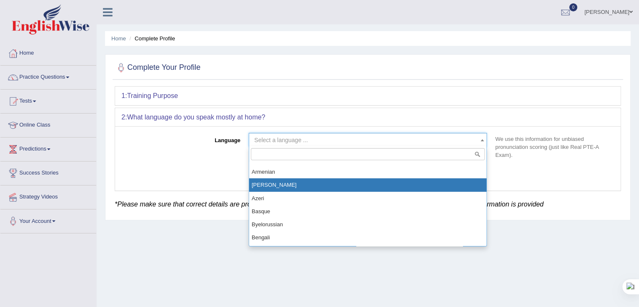 The image size is (639, 307). I want to click on b: Training Purpose, so click(152, 95).